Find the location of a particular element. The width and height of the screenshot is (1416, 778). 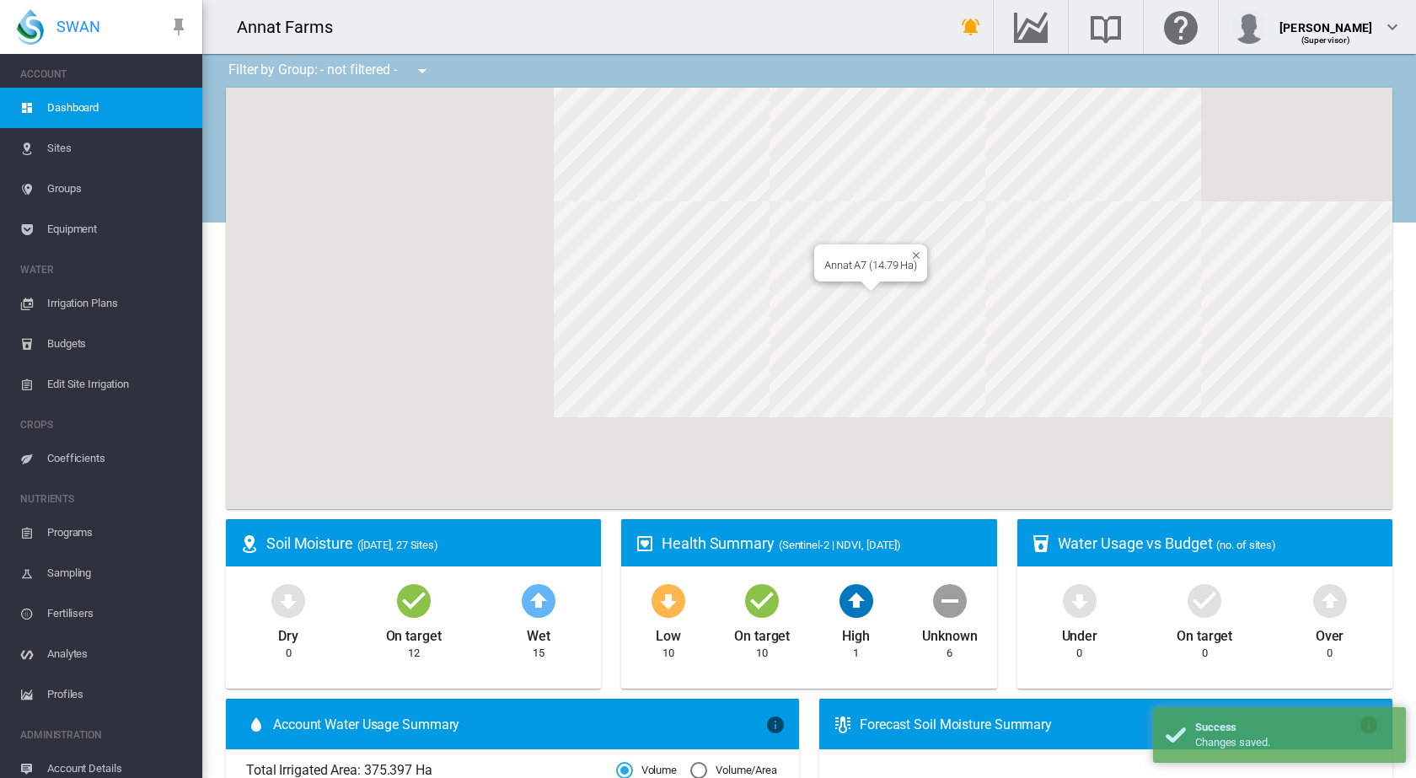

md-icon: icon-menu-down is located at coordinates (422, 71).